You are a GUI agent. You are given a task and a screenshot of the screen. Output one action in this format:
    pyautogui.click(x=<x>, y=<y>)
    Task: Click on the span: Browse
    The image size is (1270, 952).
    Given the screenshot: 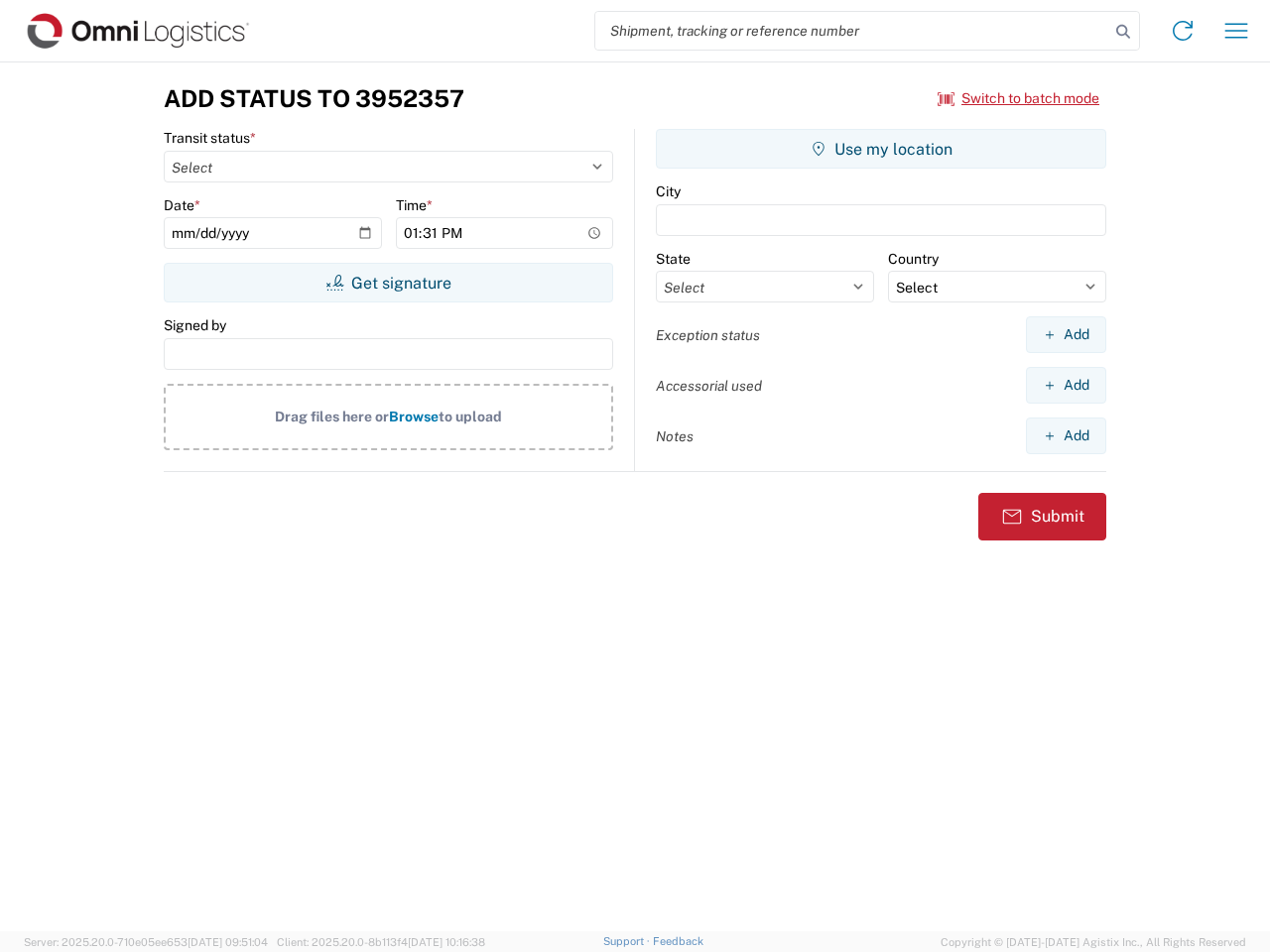 What is the action you would take?
    pyautogui.click(x=414, y=417)
    